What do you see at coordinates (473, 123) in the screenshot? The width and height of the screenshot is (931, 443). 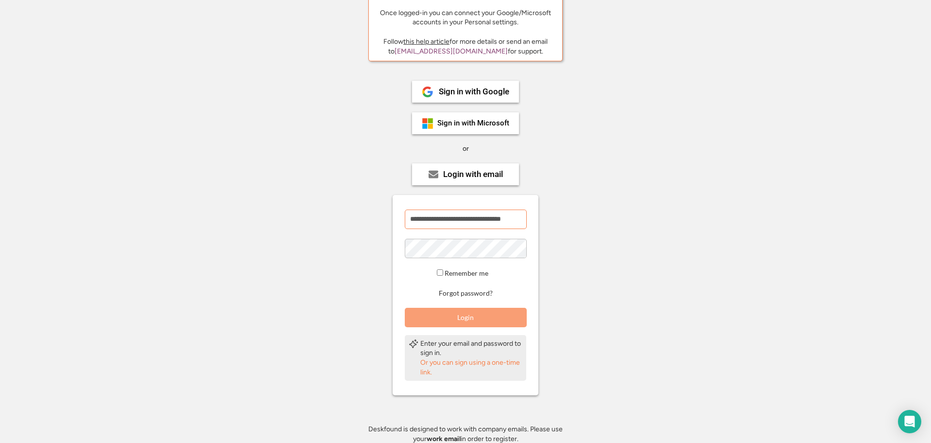 I see `div: Sign in with Microsoft` at bounding box center [473, 123].